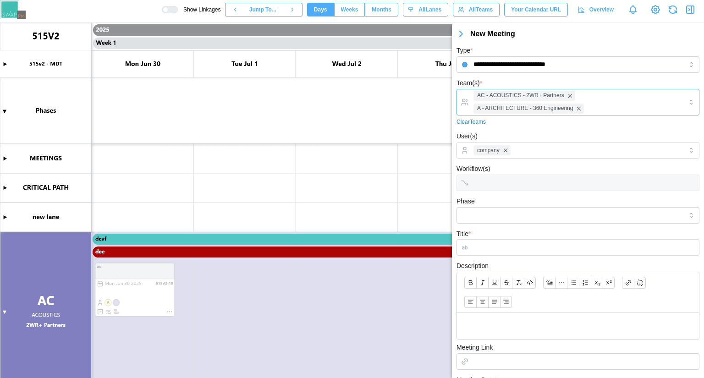 This screenshot has height=378, width=704. I want to click on button: Horizontal line, so click(561, 283).